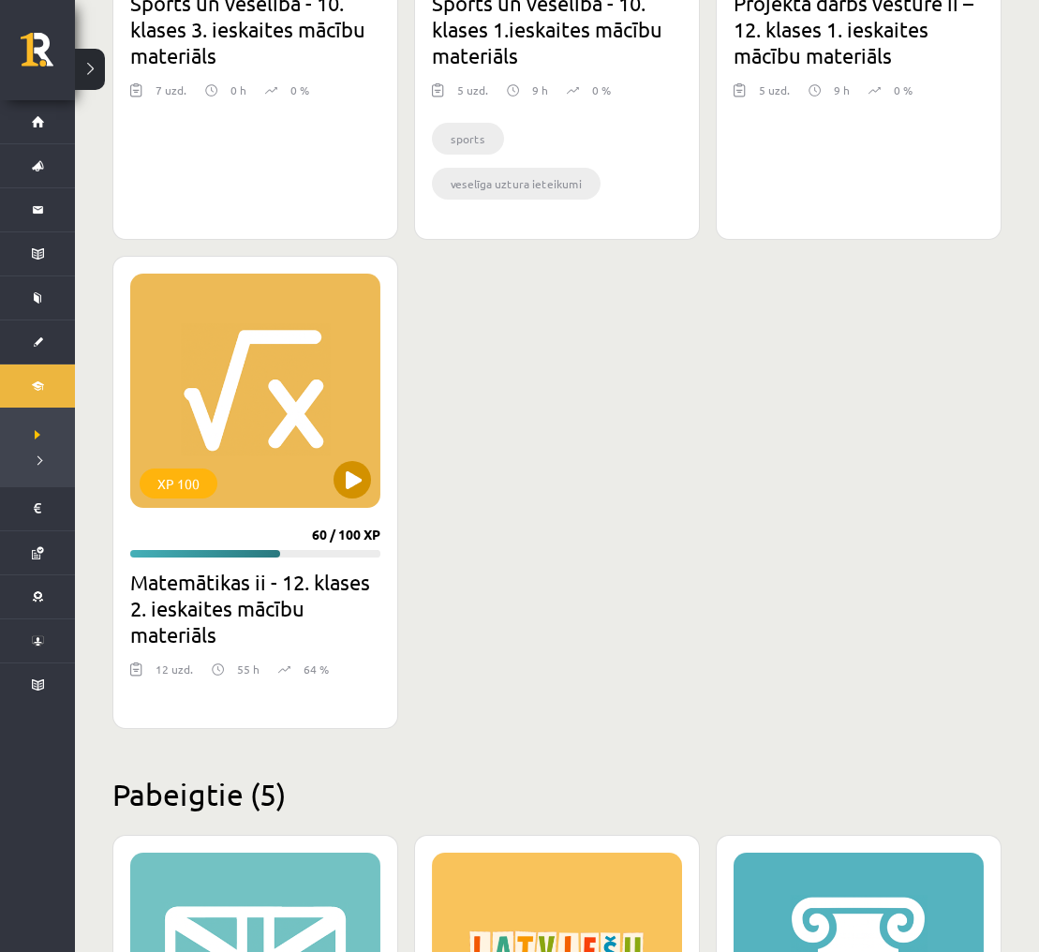  I want to click on p: 55 h, so click(248, 669).